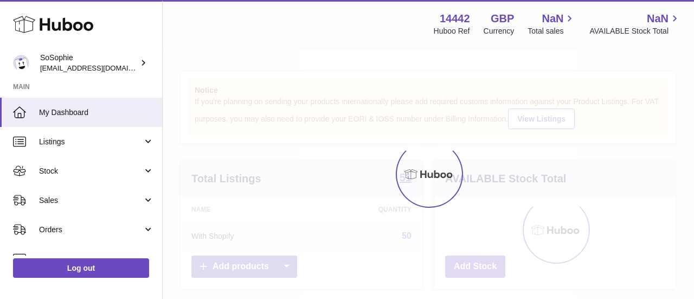 This screenshot has height=299, width=694. Describe the element at coordinates (90, 141) in the screenshot. I see `span: Listings` at that location.